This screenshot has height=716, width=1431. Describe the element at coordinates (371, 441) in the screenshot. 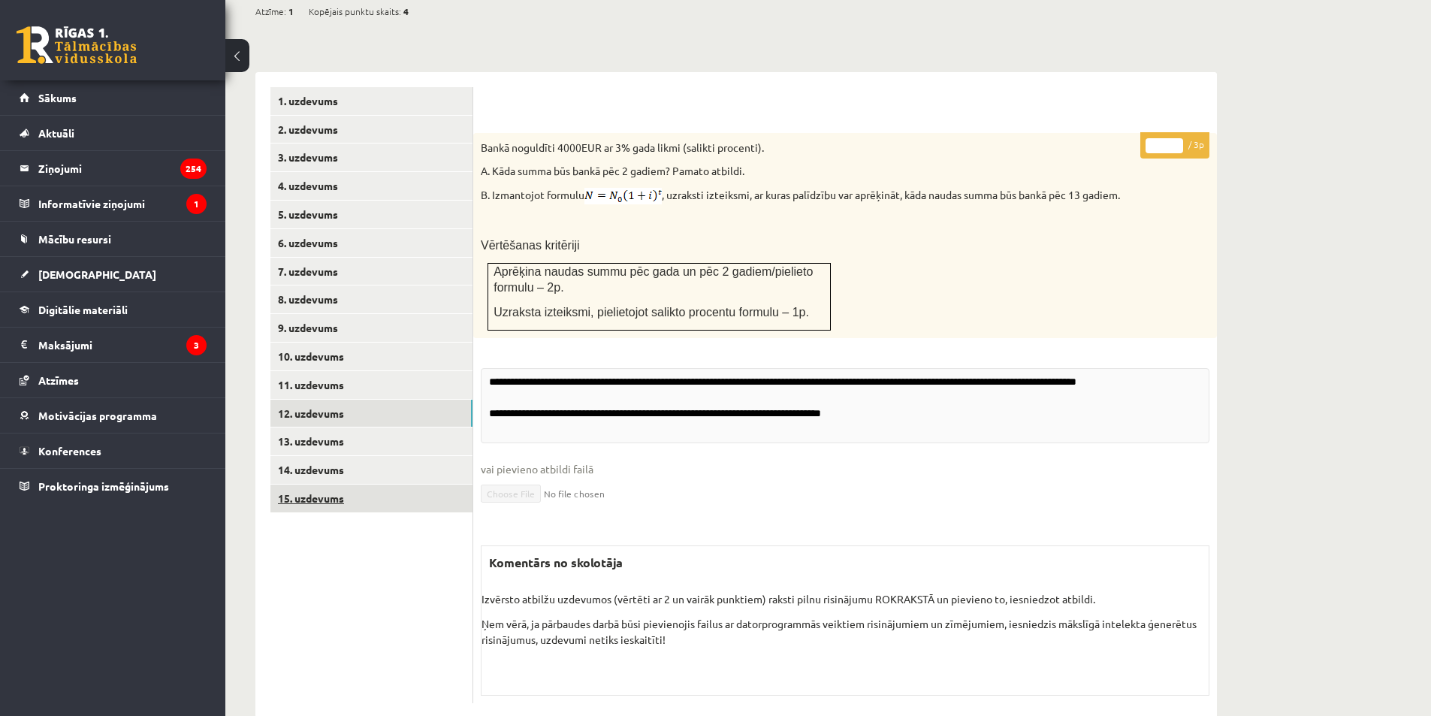

I see `a: 13. uzdevums` at that location.